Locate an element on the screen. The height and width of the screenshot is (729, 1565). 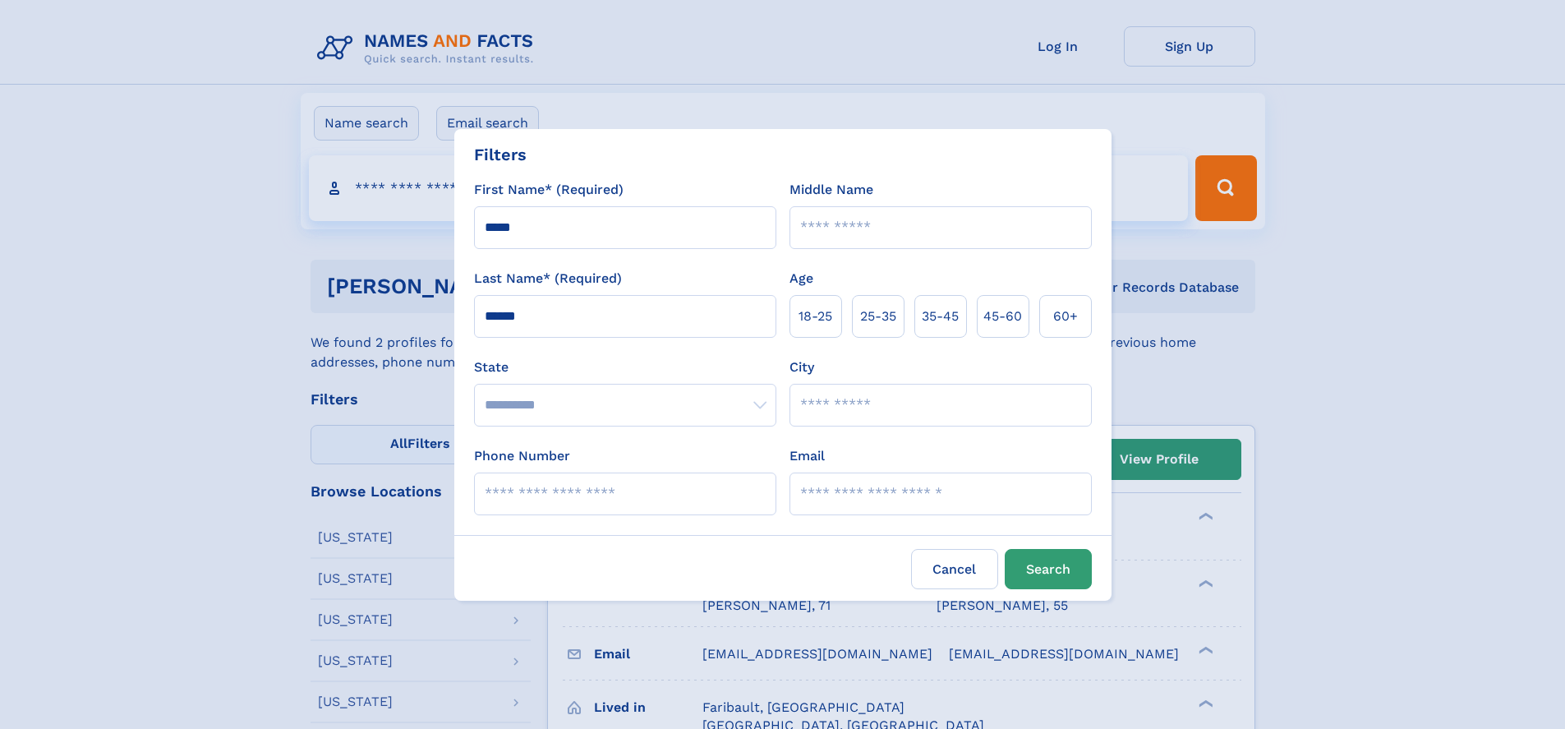
label: City is located at coordinates (802, 367).